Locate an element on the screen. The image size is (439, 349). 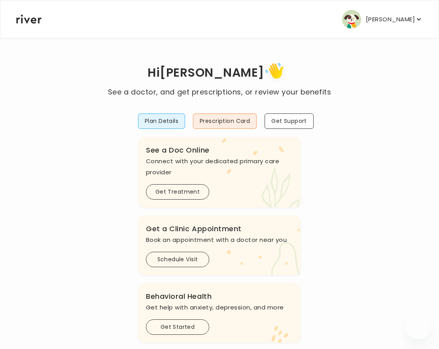
p: Book an appointment with a doctor near you is located at coordinates (219, 240).